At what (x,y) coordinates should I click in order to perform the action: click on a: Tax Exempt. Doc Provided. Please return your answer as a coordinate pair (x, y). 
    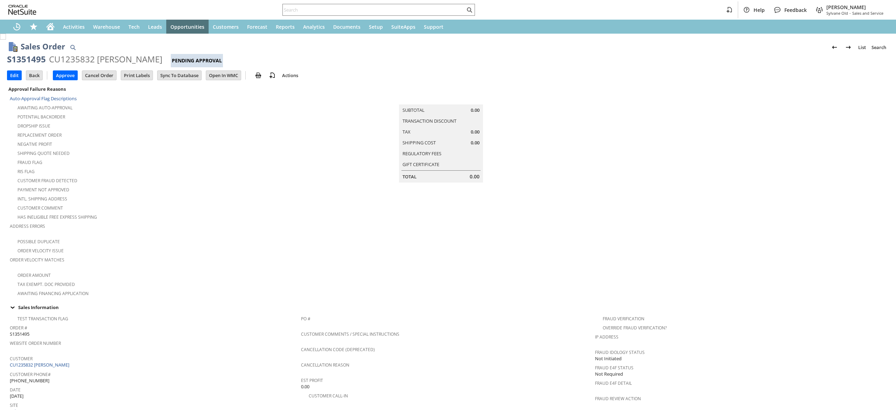
    Looking at the image, I should click on (46, 284).